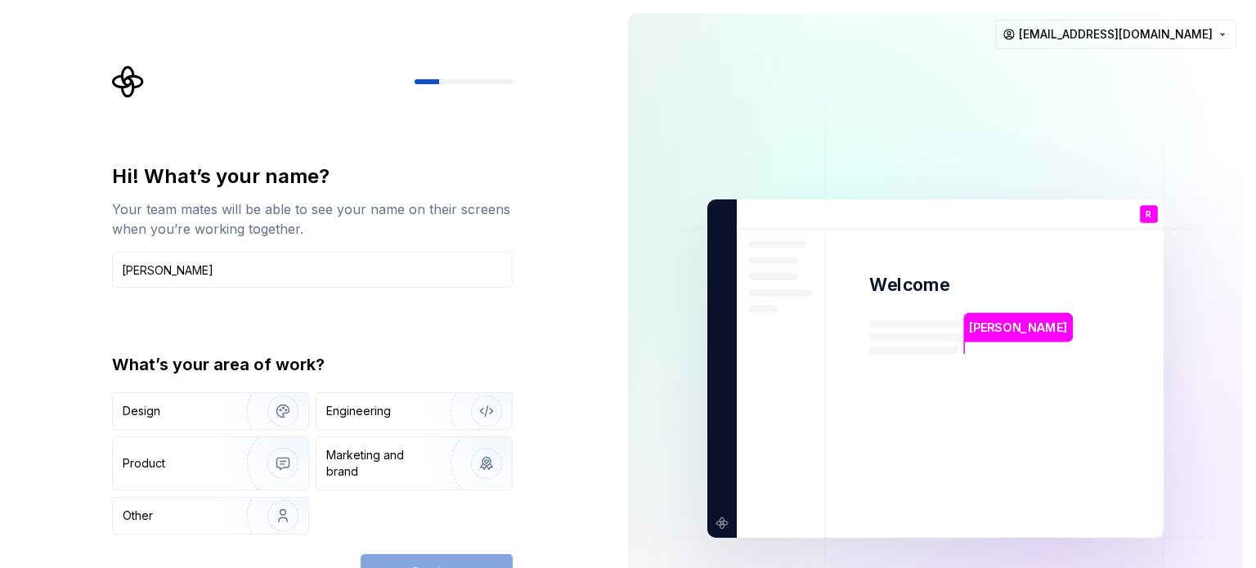  I want to click on input: Han Solo, so click(312, 270).